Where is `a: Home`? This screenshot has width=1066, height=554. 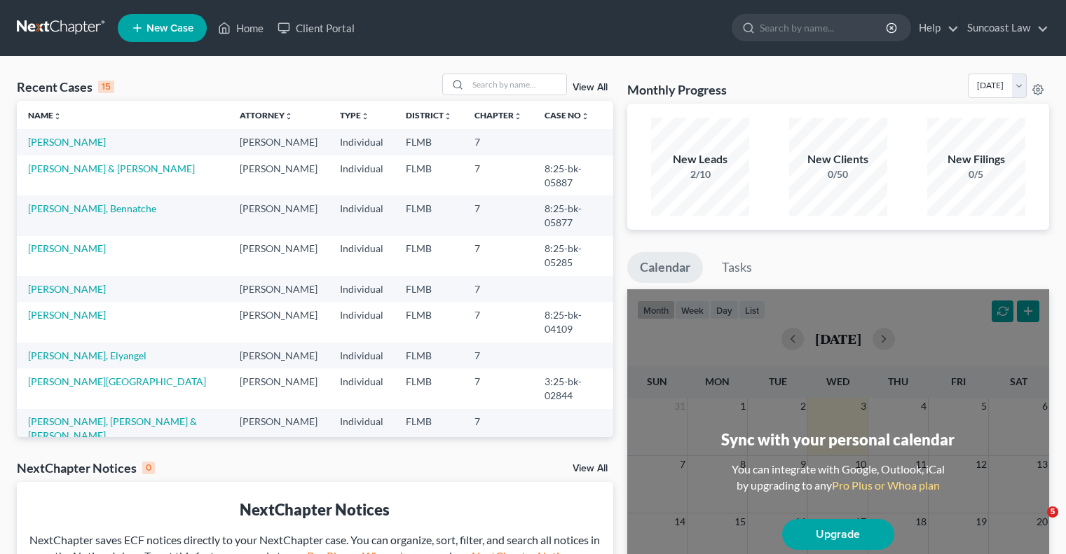
a: Home is located at coordinates (240, 28).